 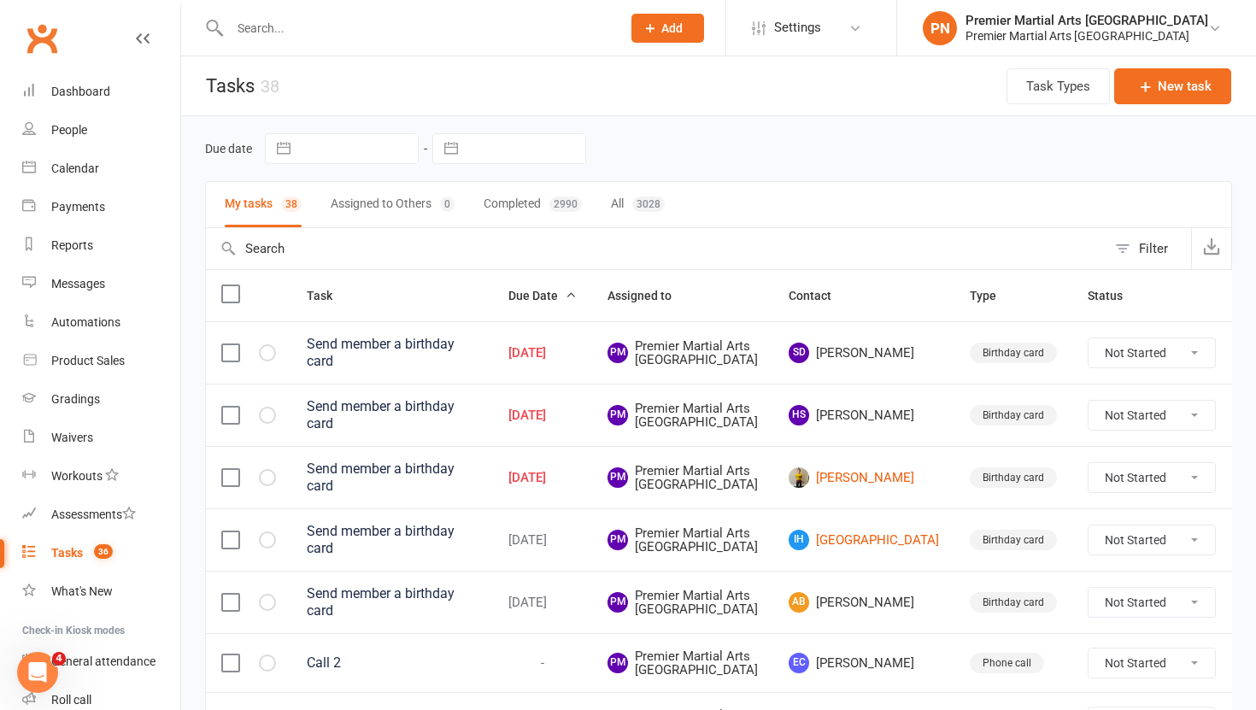 I want to click on a: Gradings, so click(x=101, y=399).